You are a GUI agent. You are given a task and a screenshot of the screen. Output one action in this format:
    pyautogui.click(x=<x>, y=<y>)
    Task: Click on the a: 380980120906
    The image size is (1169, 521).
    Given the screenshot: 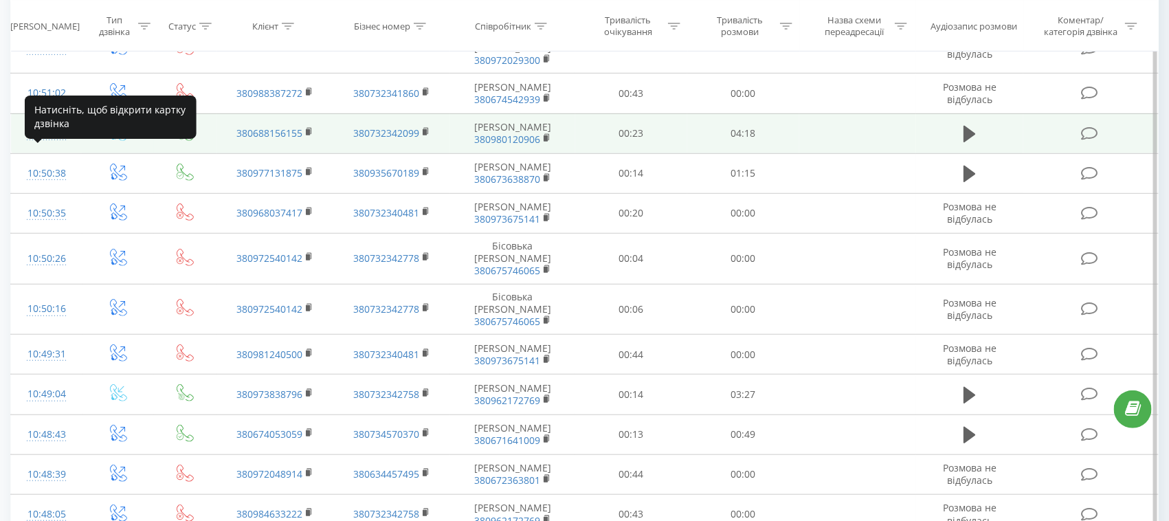 What is the action you would take?
    pyautogui.click(x=507, y=139)
    